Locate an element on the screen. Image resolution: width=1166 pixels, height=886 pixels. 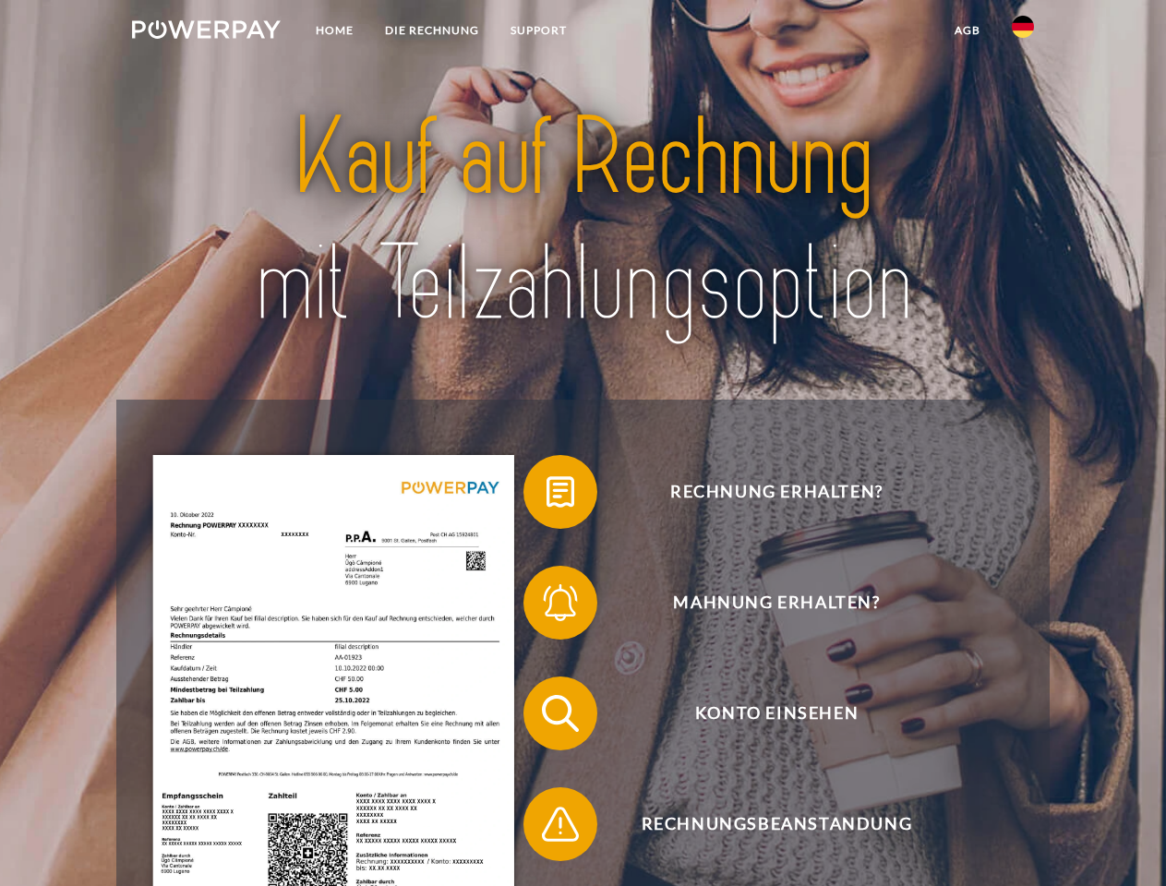
a: Rechnung erhalten? is located at coordinates (764, 492).